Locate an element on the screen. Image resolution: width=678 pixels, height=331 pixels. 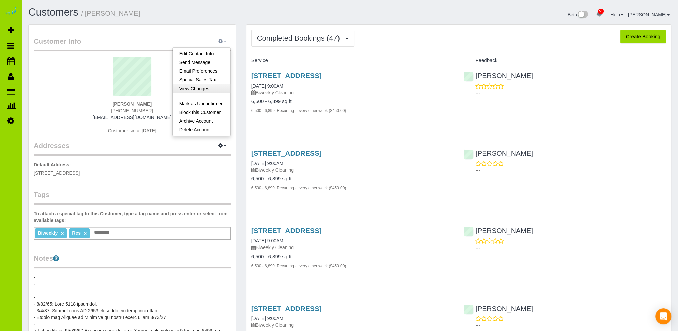
label: To attach a special tag to this Customer, type a tag name and press enter or select from availabl... is located at coordinates (132, 217).